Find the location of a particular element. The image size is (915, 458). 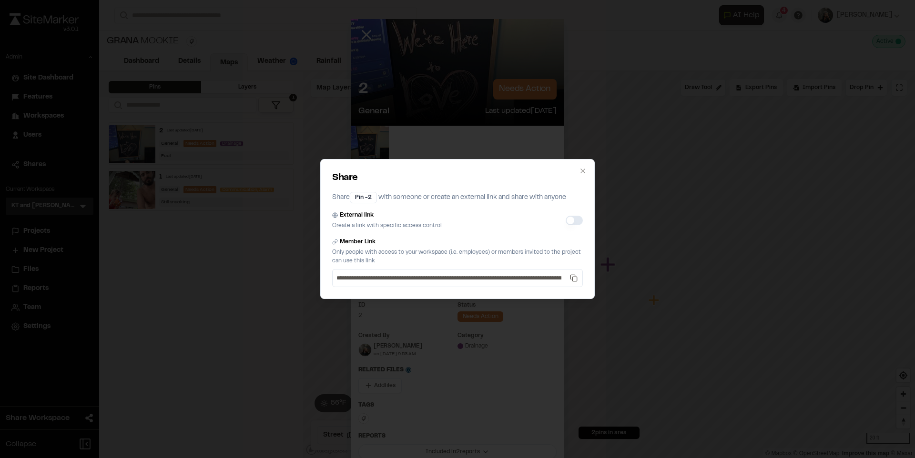

p: Create a link with specific access control is located at coordinates (387, 226).